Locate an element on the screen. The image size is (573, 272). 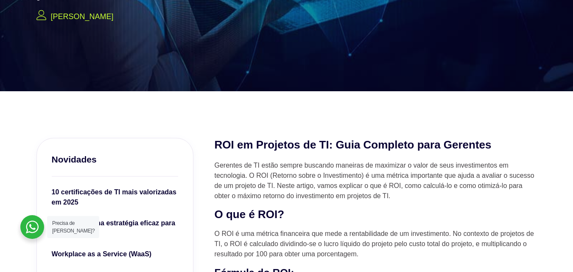
a: 10 certificações de TI mais valorizadas em 2025 is located at coordinates (115, 198).